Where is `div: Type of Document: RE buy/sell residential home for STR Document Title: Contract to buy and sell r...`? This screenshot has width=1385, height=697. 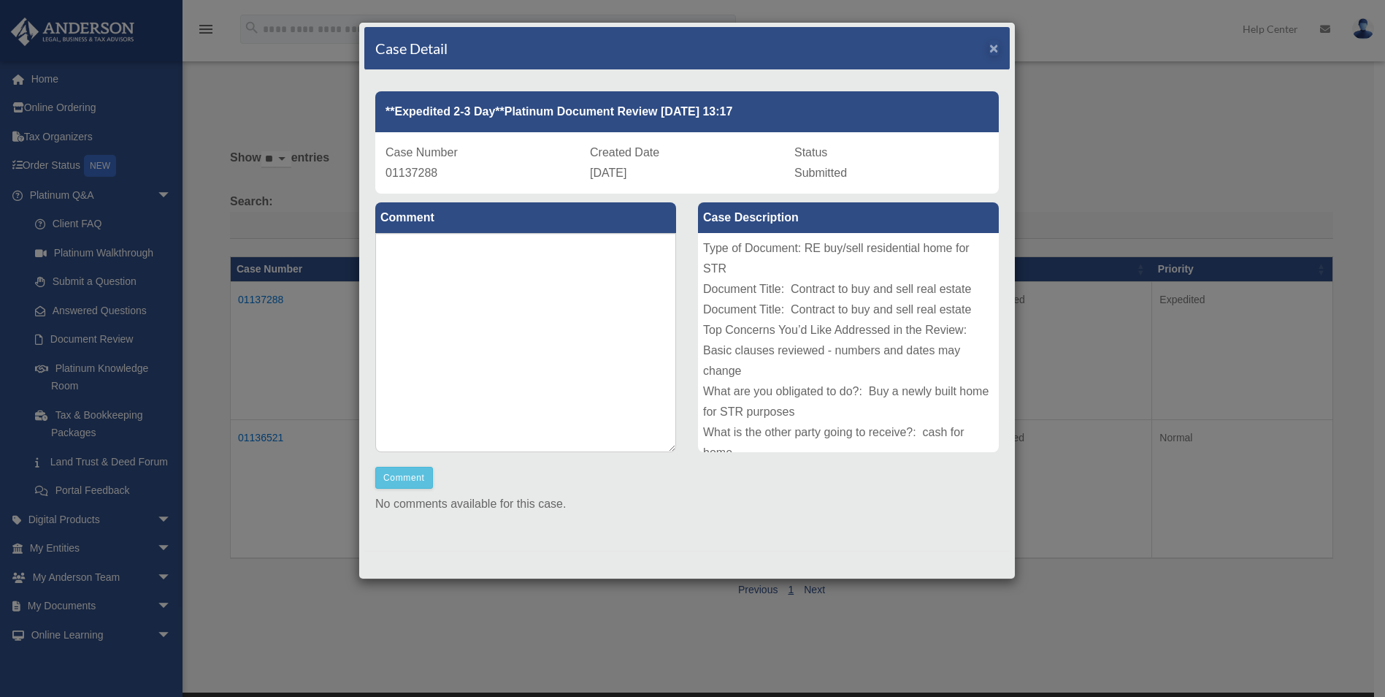
div: Type of Document: RE buy/sell residential home for STR Document Title: Contract to buy and sell r... is located at coordinates (848, 342).